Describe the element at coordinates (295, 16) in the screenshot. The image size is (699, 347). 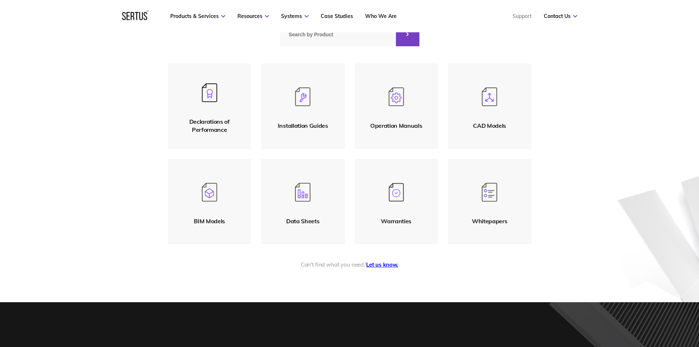
I see `a: Systems` at that location.